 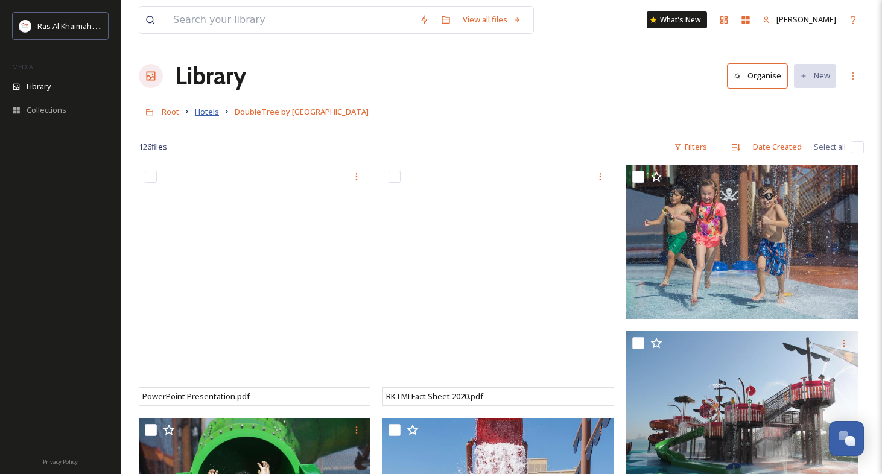 I want to click on h1: Library, so click(x=211, y=76).